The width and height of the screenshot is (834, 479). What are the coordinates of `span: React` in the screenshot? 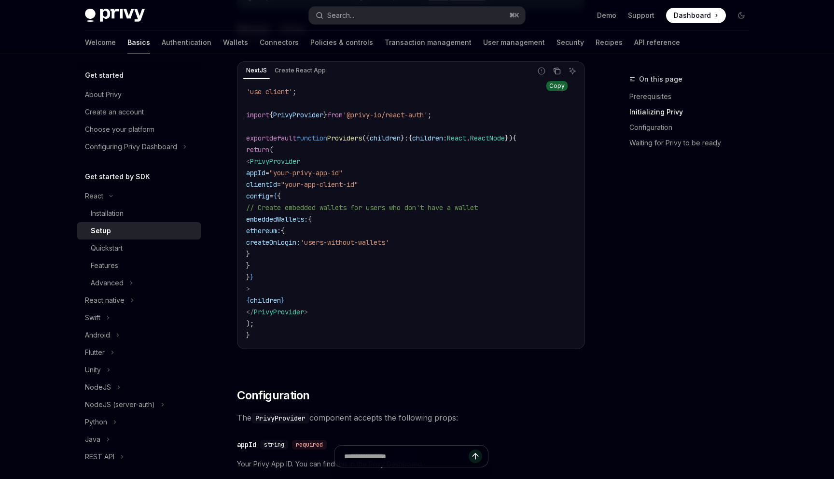 It's located at (456, 138).